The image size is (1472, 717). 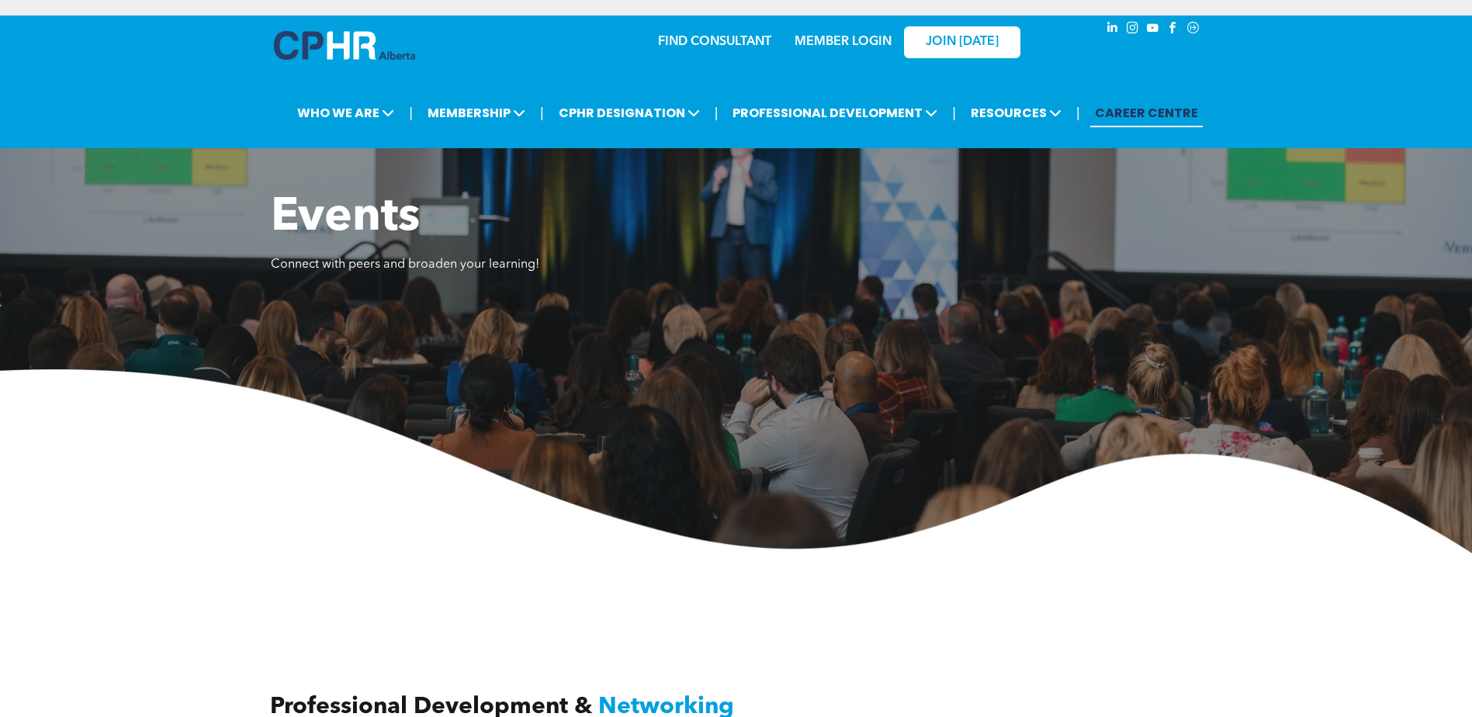 I want to click on span: MEMBERSHIP, so click(x=477, y=113).